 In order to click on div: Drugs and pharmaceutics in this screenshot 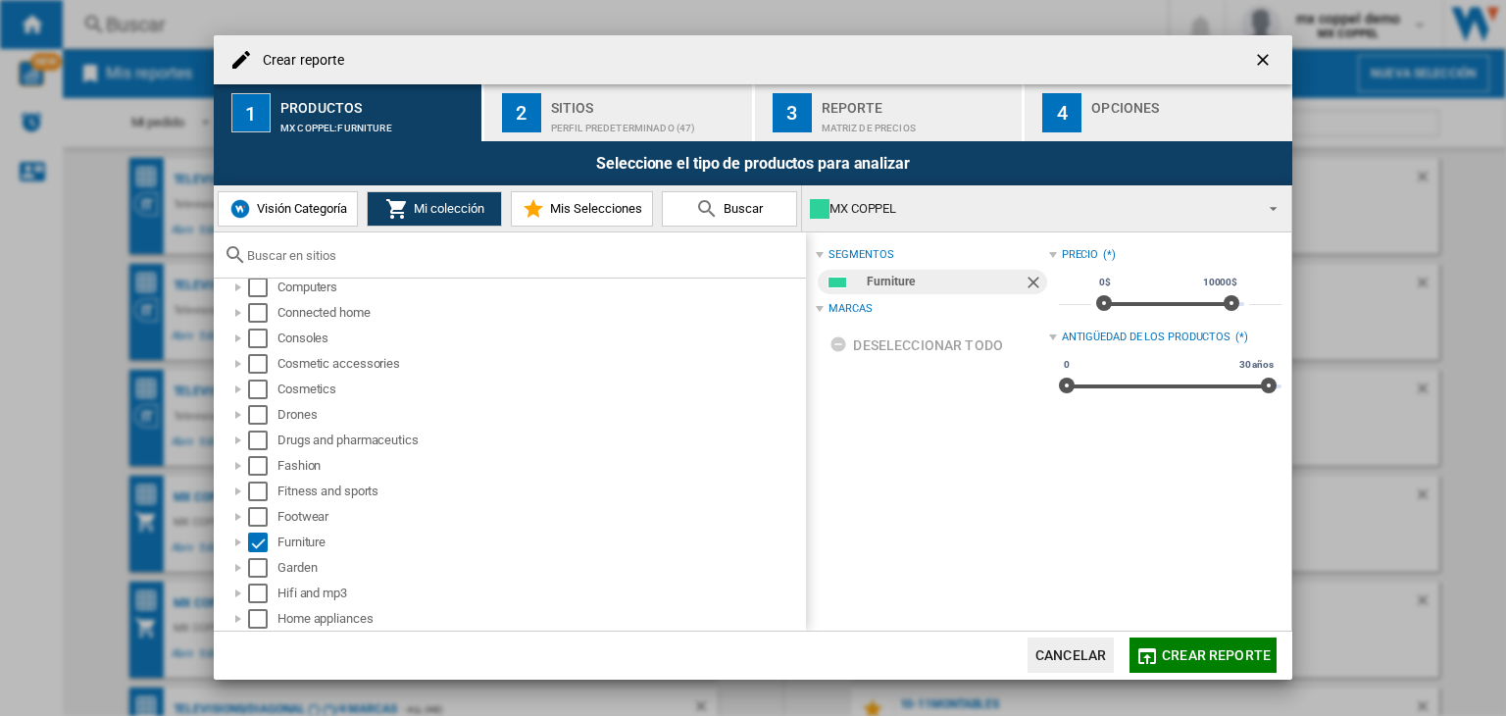, I will do `click(540, 440)`.